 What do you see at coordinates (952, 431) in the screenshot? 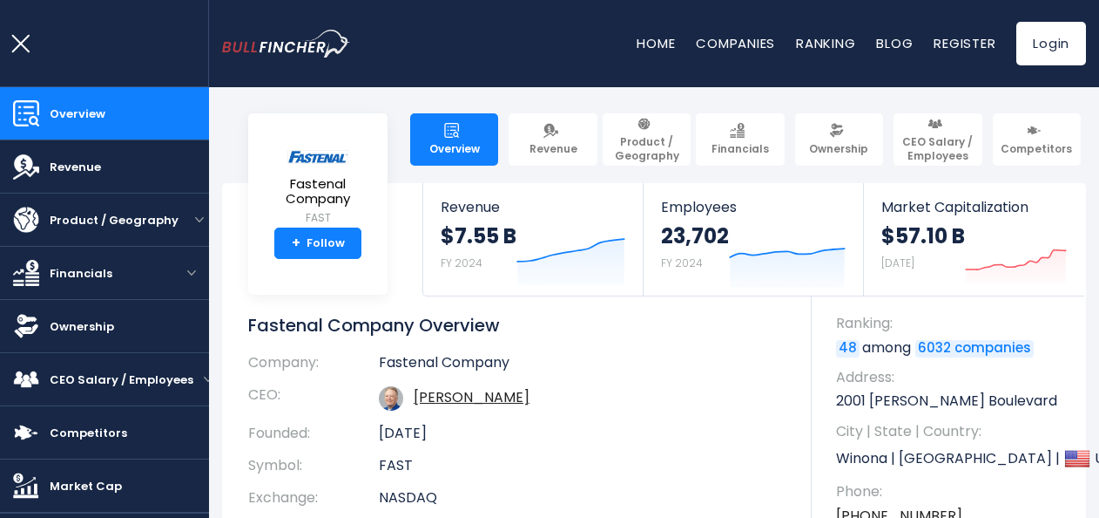
I see `span: City | State | Country:` at bounding box center [952, 431].